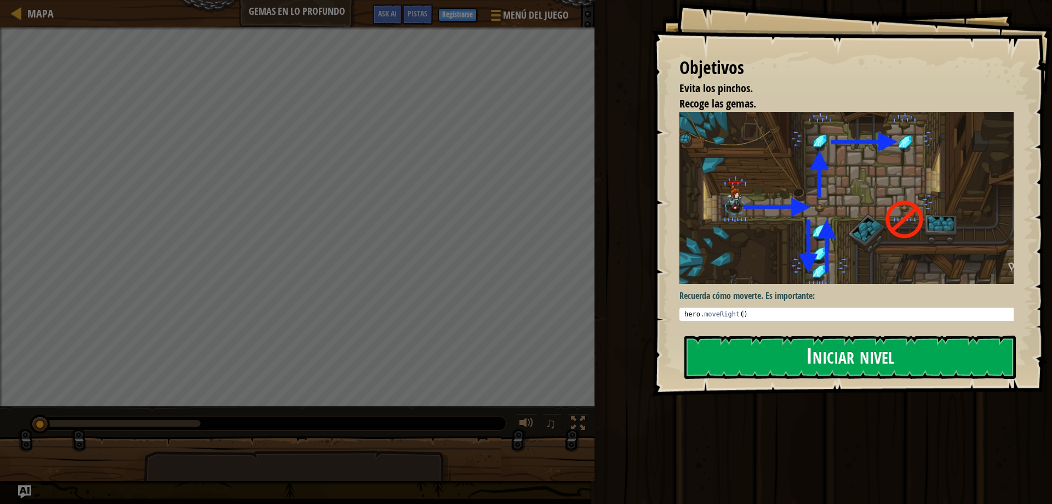 This screenshot has height=504, width=1052. Describe the element at coordinates (41, 13) in the screenshot. I see `span: Mapa` at that location.